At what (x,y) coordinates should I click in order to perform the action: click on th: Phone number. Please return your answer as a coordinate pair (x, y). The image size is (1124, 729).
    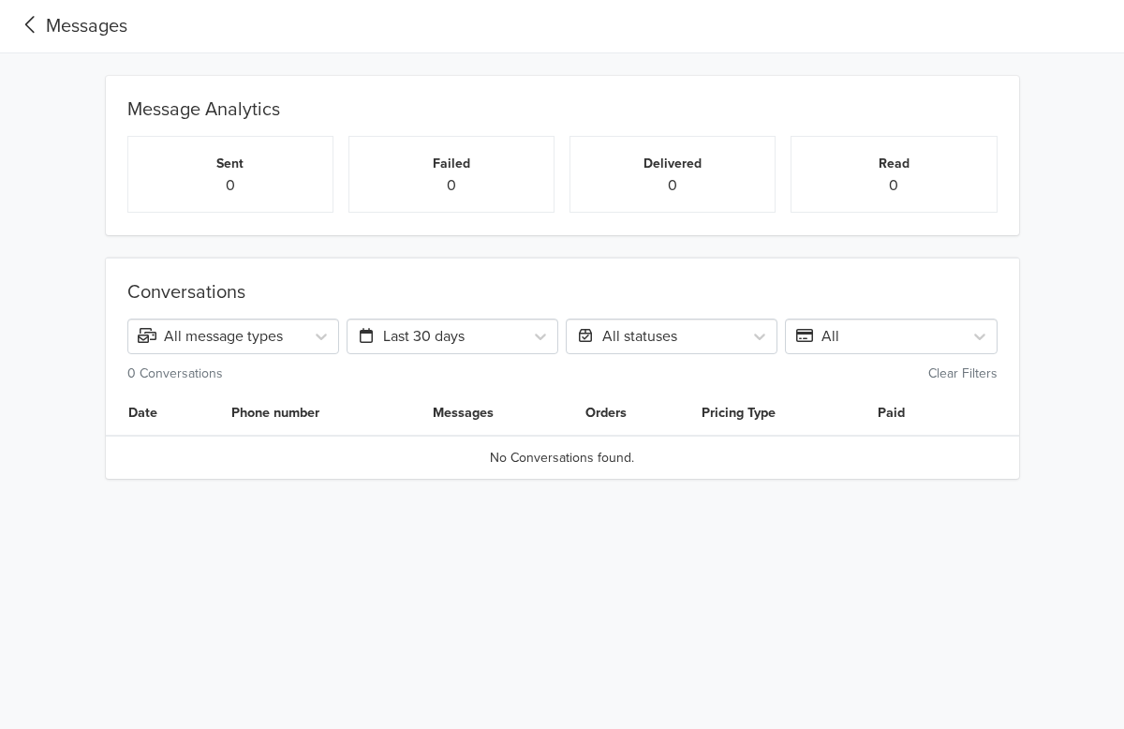
    Looking at the image, I should click on (320, 413).